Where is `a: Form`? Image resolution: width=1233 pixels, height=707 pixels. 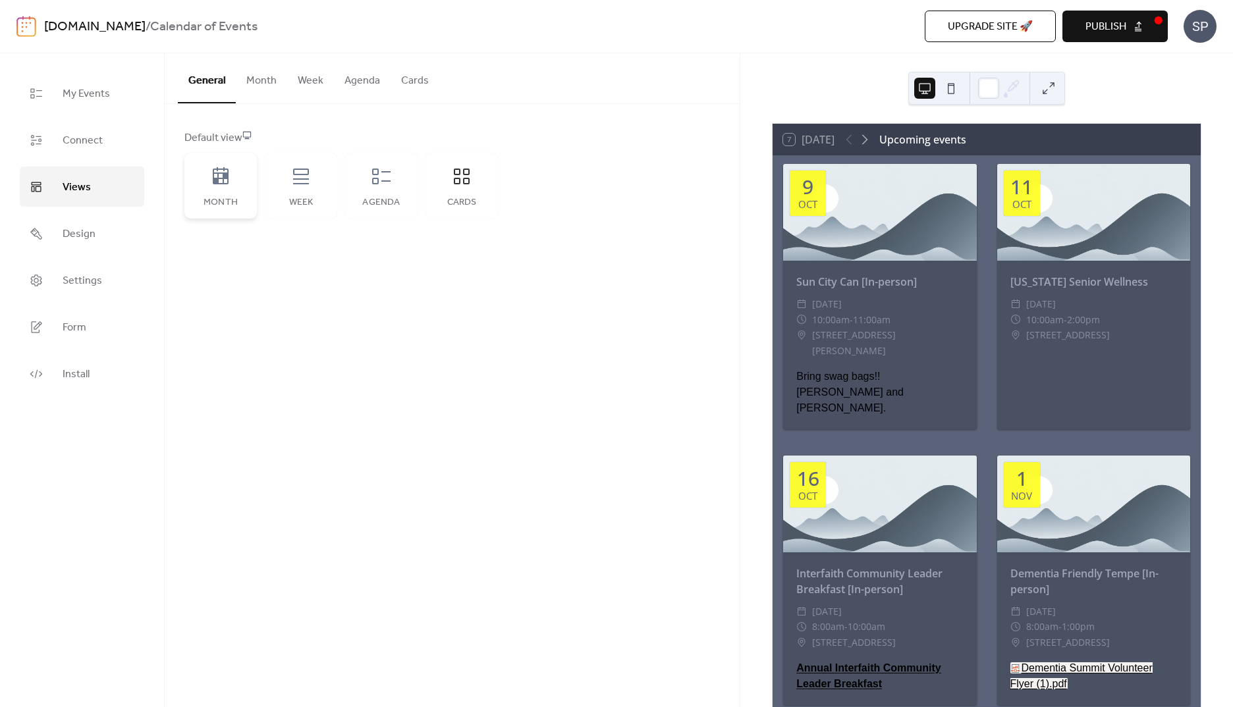 a: Form is located at coordinates (82, 327).